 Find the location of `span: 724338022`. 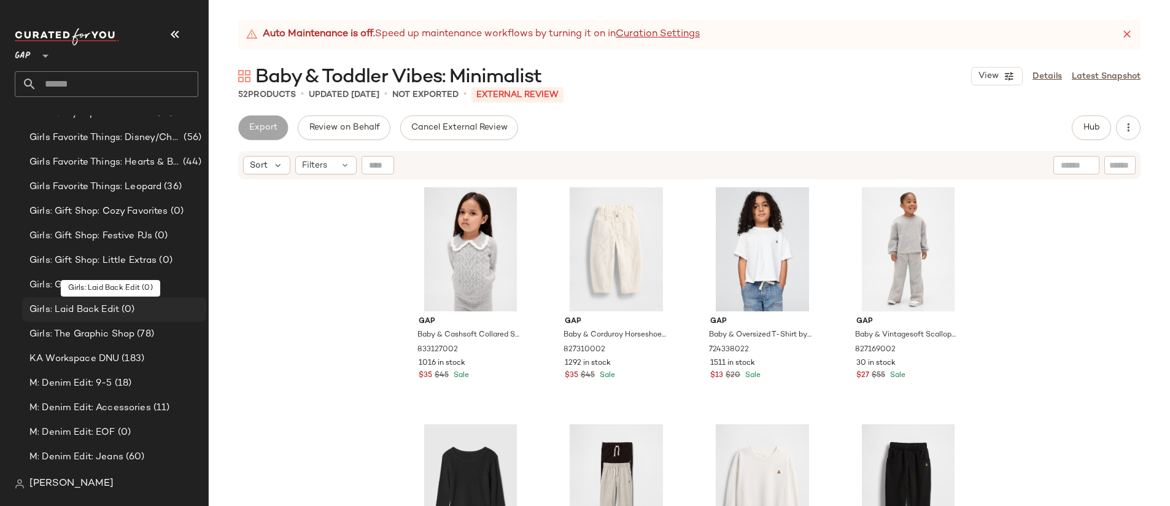

span: 724338022 is located at coordinates (729, 350).